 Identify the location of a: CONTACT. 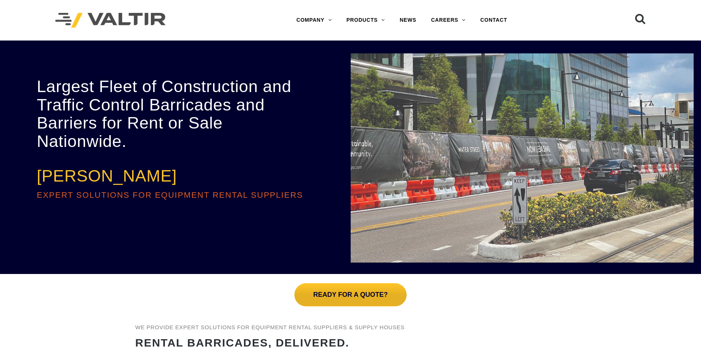
(494, 20).